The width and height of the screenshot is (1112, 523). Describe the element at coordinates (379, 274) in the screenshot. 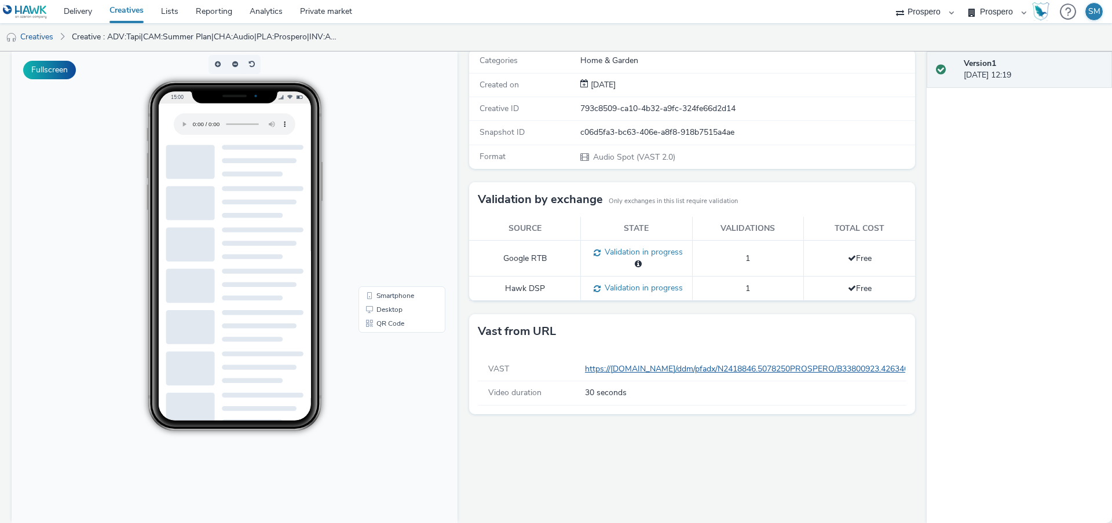

I see `span: QR Code` at that location.